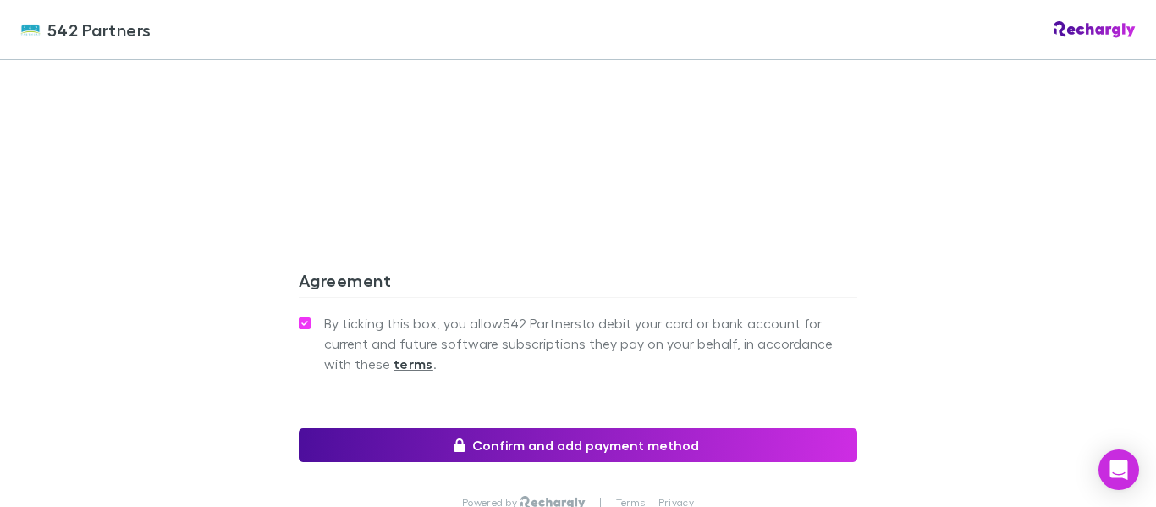 This screenshot has height=507, width=1156. What do you see at coordinates (99, 30) in the screenshot?
I see `span: 542 Partners` at bounding box center [99, 30].